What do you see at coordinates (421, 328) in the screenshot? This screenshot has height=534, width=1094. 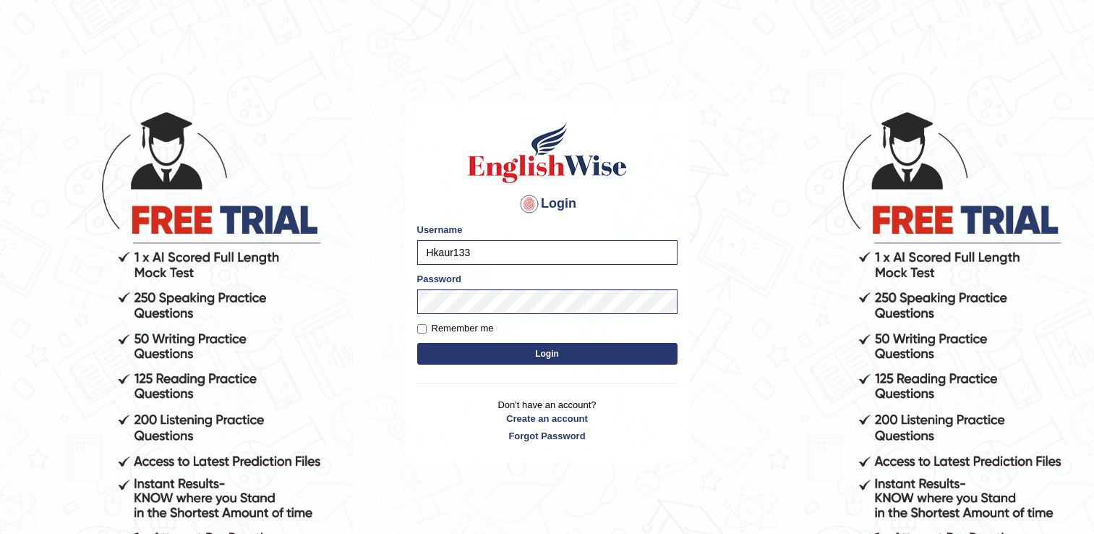 I see `input: Remember me` at bounding box center [421, 328].